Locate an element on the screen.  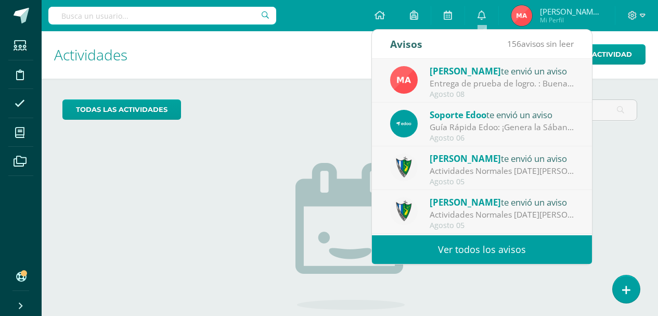
div: Entrega de prueba de logro. : Buenas tardes, estimados estudiantes y padres de familia. Por este ... is located at coordinates (502, 83).